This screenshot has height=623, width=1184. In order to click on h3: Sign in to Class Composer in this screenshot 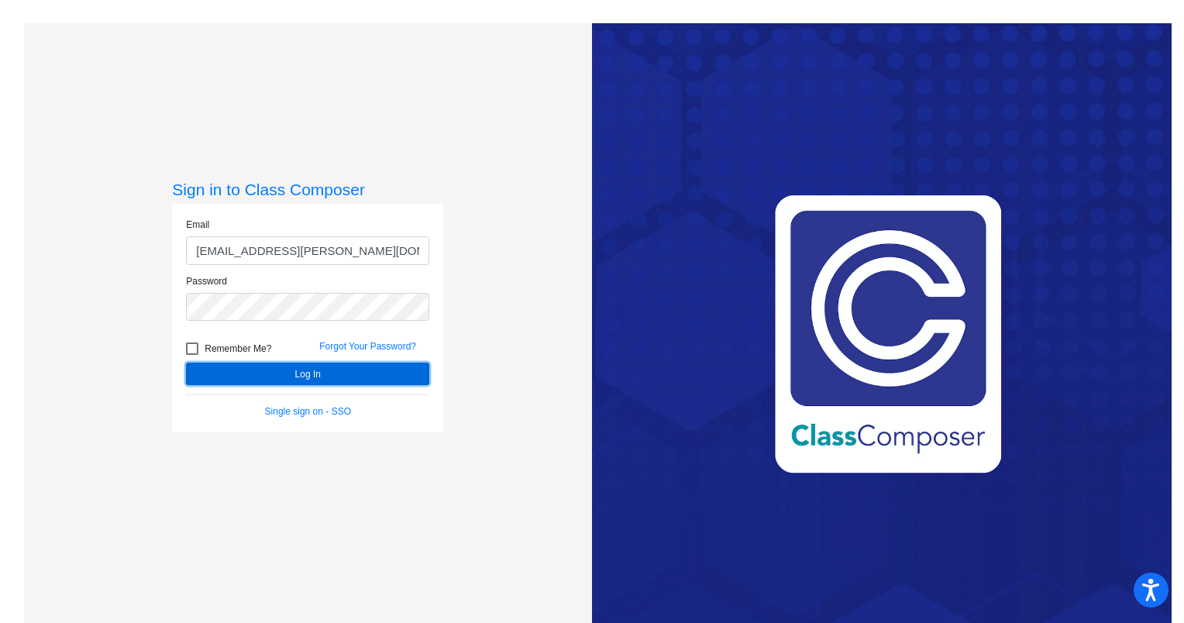, I will do `click(308, 189)`.